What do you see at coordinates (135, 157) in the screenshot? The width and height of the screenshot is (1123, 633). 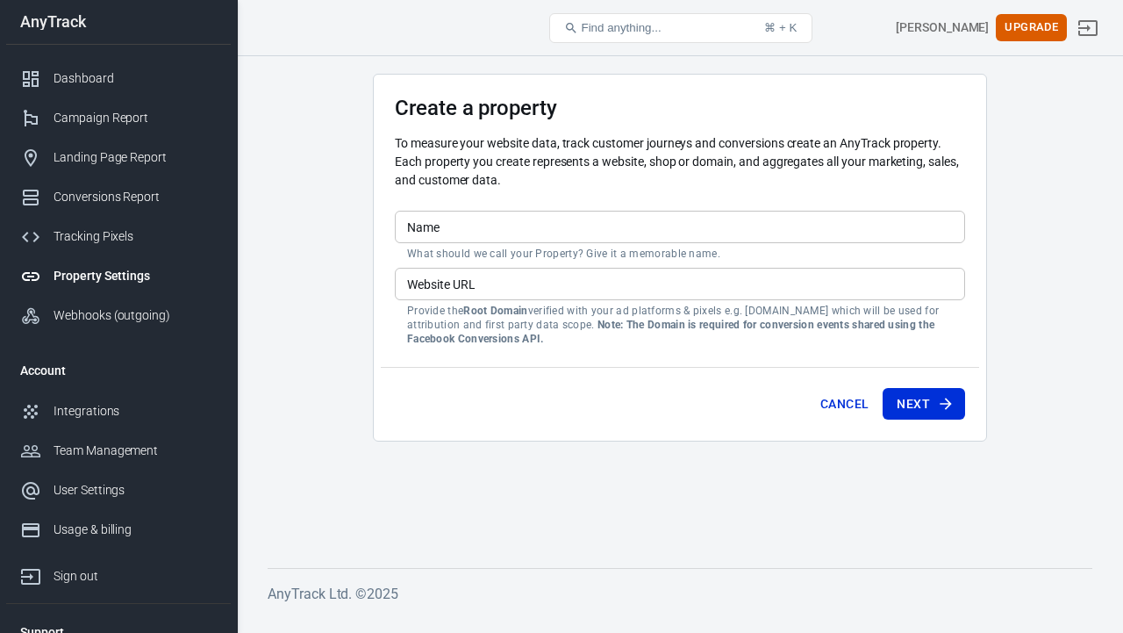 I see `div: Landing Page Report` at bounding box center [135, 157].